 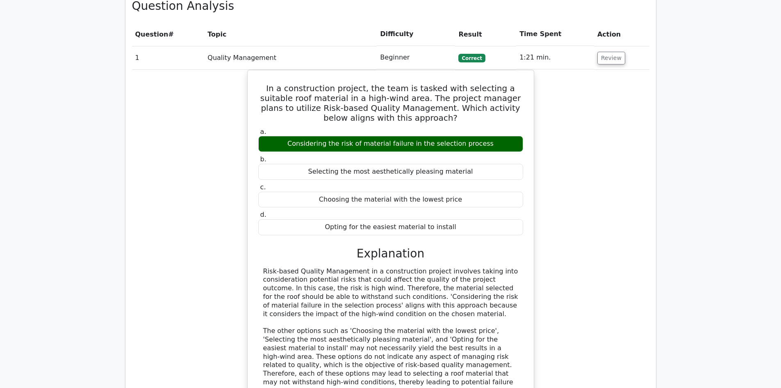 What do you see at coordinates (416, 57) in the screenshot?
I see `td: Beginner` at bounding box center [416, 57].